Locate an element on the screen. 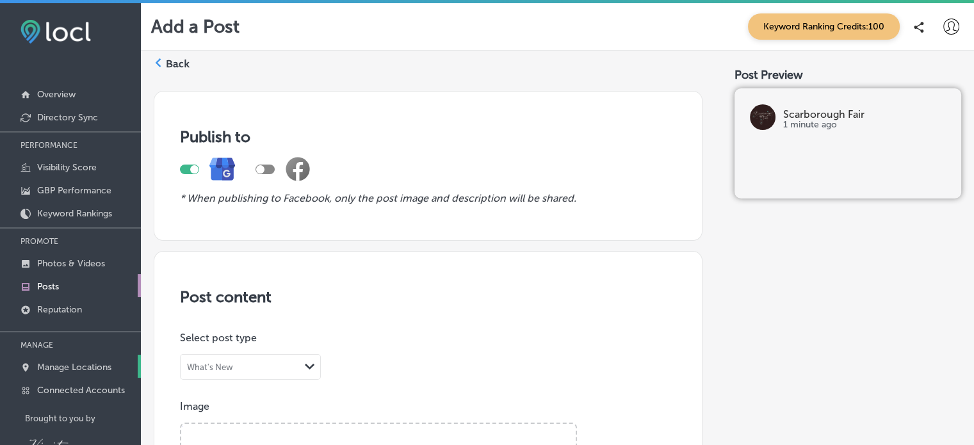 Image resolution: width=974 pixels, height=445 pixels. p: Posts is located at coordinates (48, 286).